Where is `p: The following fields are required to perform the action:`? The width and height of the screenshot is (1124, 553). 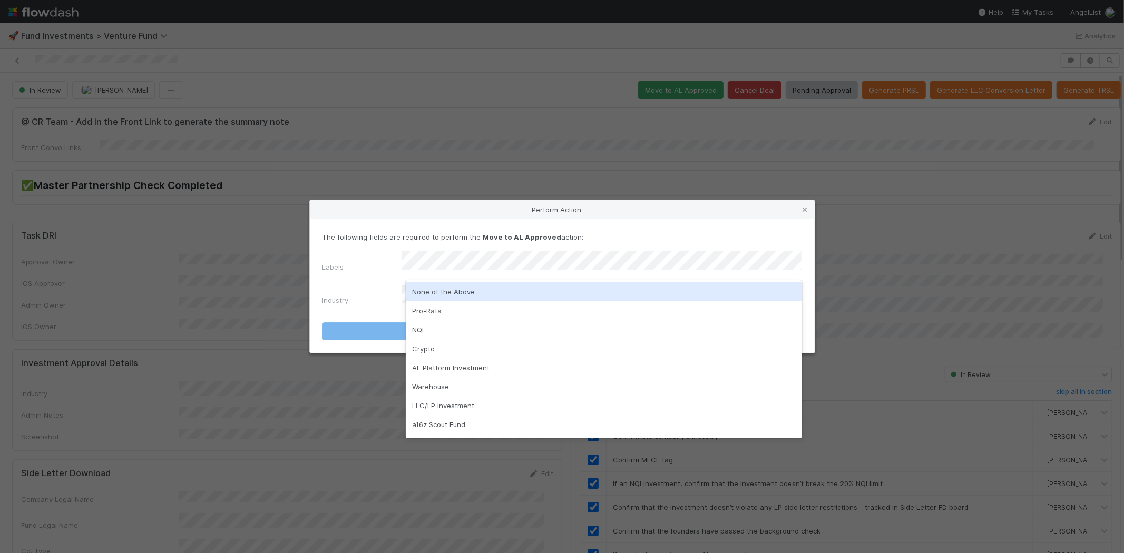
p: The following fields are required to perform the action: is located at coordinates (562, 237).